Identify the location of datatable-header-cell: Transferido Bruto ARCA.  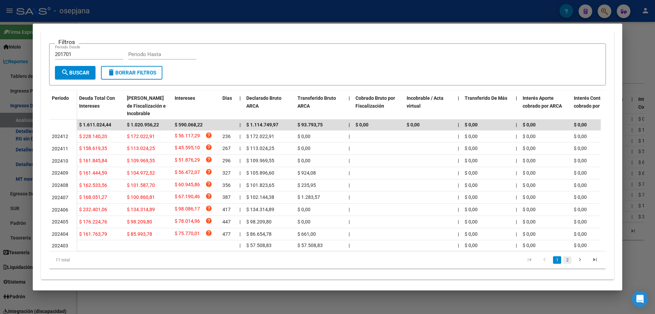
(321, 106).